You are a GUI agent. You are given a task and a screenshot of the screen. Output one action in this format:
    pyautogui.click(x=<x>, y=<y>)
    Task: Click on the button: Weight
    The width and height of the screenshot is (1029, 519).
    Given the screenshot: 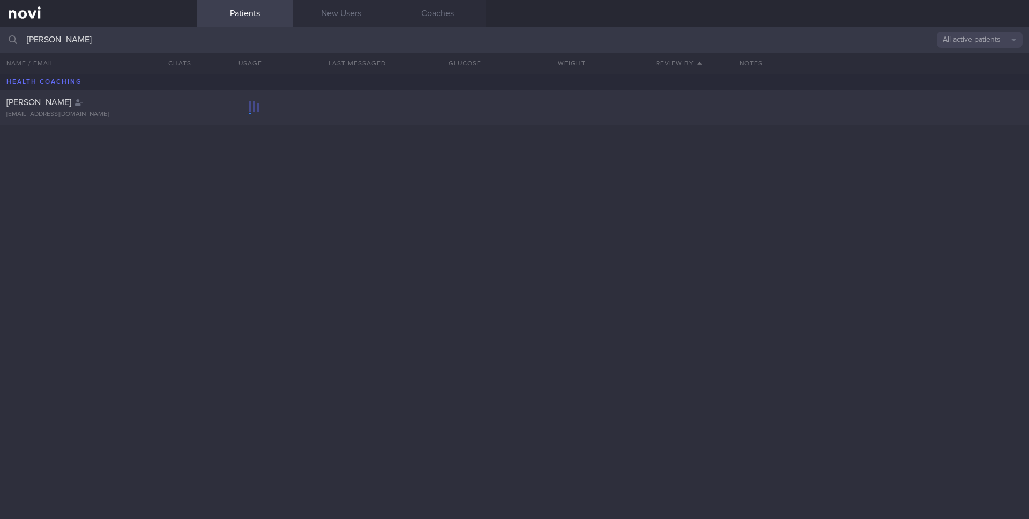 What is the action you would take?
    pyautogui.click(x=572, y=63)
    